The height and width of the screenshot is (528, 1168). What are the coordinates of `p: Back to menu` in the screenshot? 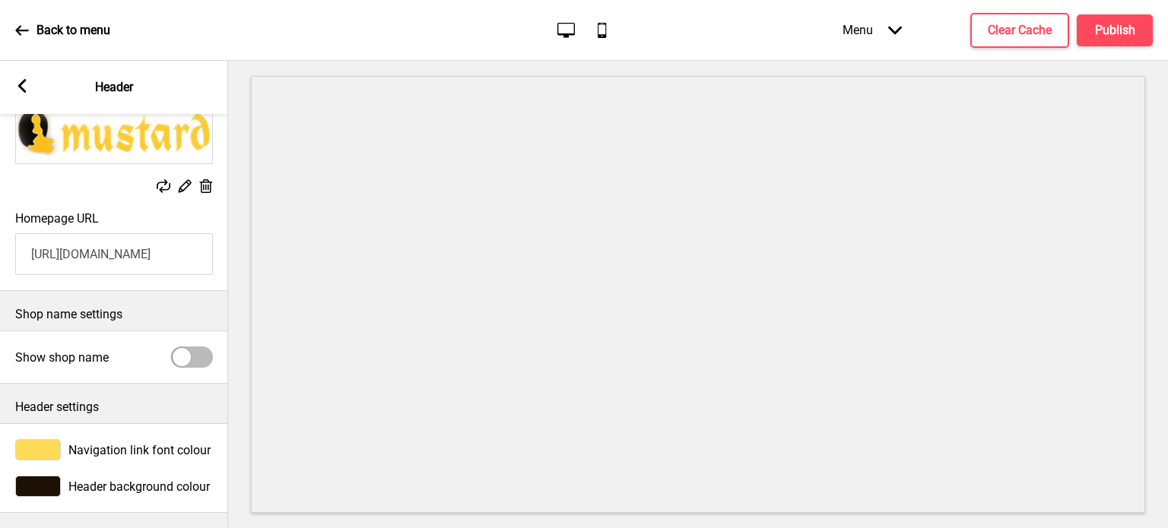 It's located at (73, 30).